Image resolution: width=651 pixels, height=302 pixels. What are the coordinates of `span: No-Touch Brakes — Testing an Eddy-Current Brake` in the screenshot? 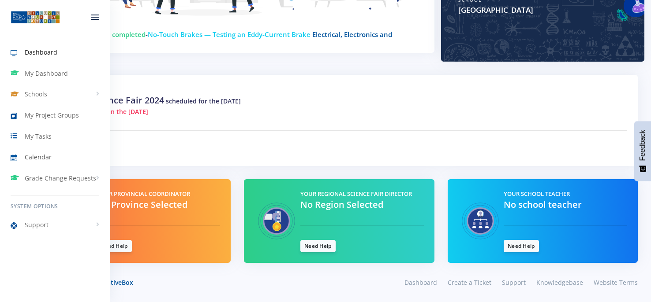 It's located at (229, 34).